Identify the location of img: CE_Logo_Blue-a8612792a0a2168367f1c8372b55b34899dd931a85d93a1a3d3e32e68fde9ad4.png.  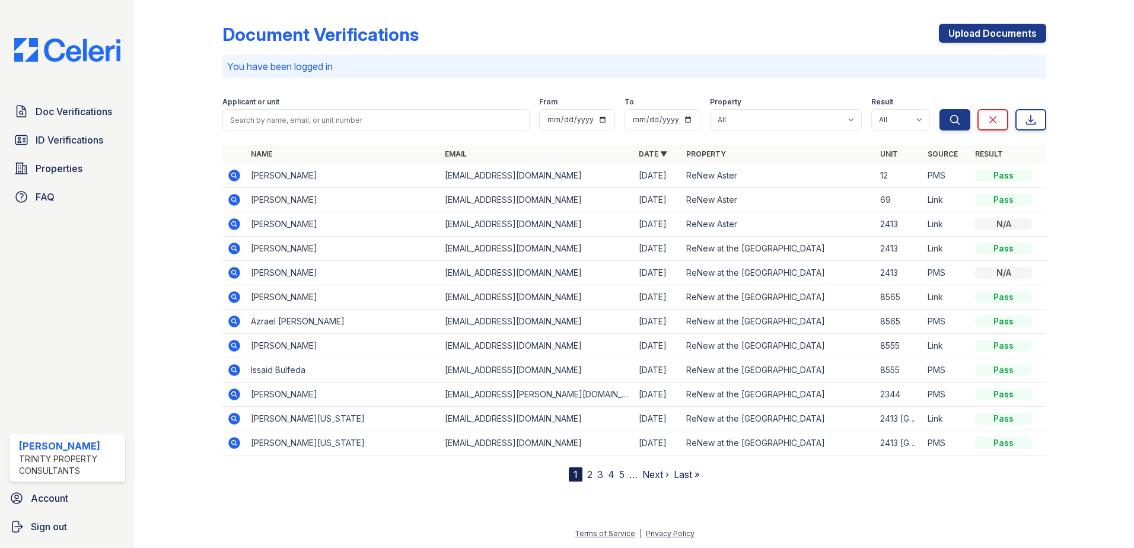
(67, 50).